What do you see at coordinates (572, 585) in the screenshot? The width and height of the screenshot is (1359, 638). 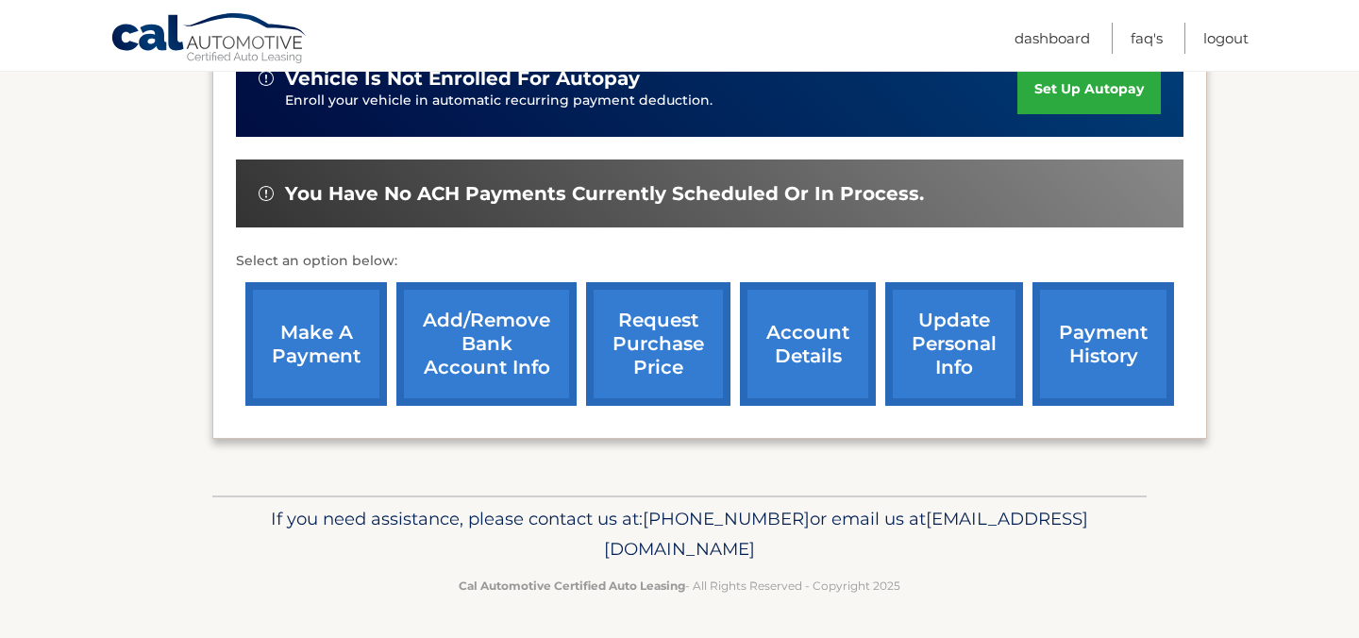 I see `strong: Cal Automotive Certified Auto Leasing` at bounding box center [572, 585].